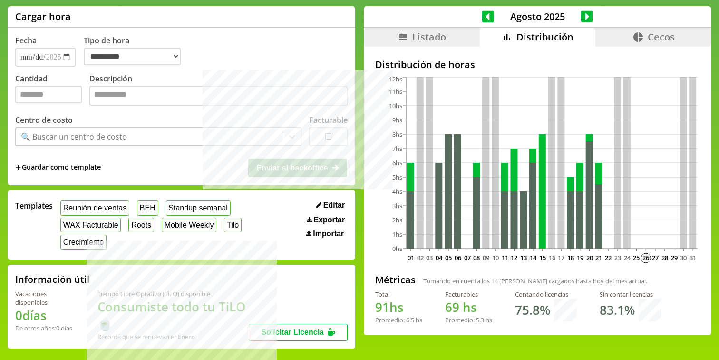 The height and width of the screenshot is (360, 719). Describe the element at coordinates (396, 91) in the screenshot. I see `tspan: 11hs` at that location.